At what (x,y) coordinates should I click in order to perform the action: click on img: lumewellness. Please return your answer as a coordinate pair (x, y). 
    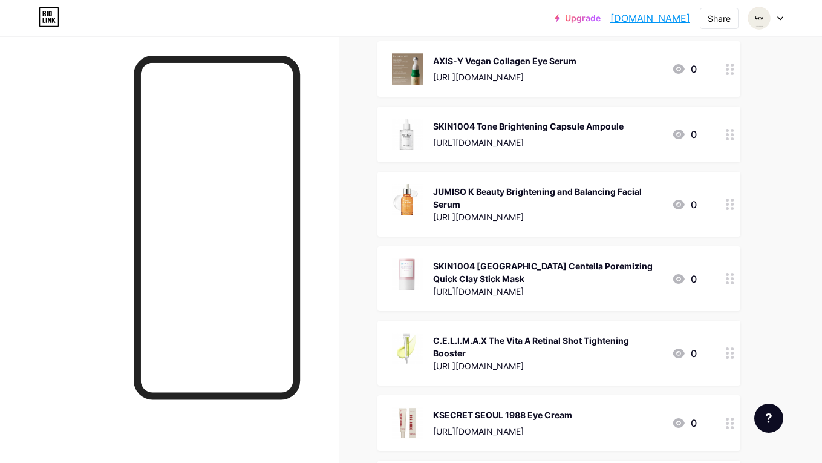
    Looking at the image, I should click on (759, 18).